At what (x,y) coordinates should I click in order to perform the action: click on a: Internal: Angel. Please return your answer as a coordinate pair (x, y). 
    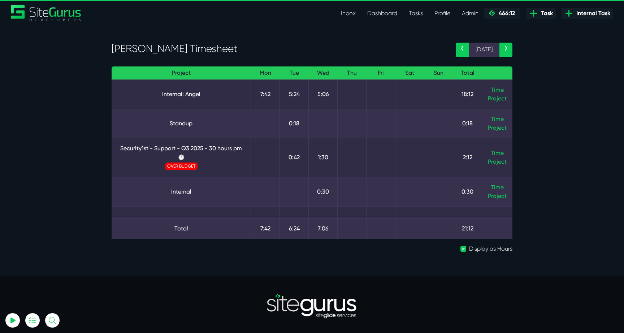
    Looking at the image, I should click on (181, 94).